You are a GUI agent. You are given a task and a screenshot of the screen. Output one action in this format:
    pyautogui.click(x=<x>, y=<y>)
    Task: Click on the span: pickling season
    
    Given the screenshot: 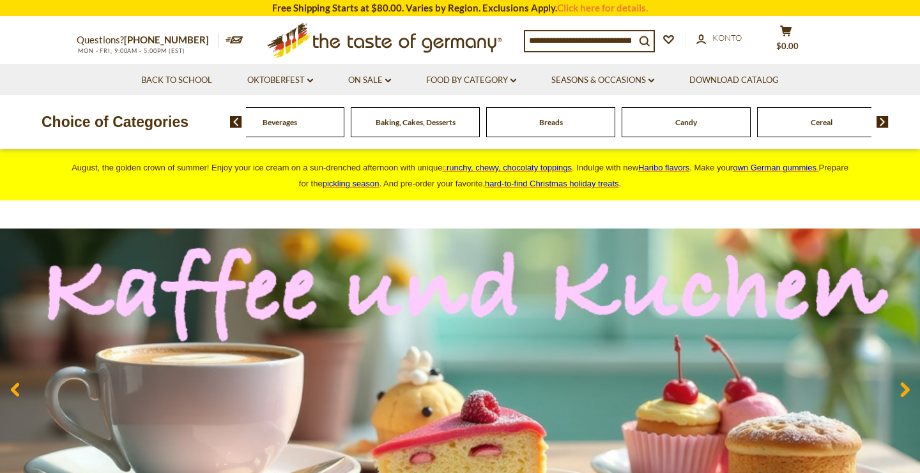 What is the action you would take?
    pyautogui.click(x=351, y=183)
    